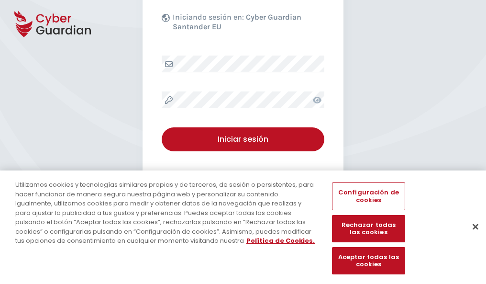 This screenshot has height=284, width=486. I want to click on button: Rechazar todas las cookies, so click(368, 228).